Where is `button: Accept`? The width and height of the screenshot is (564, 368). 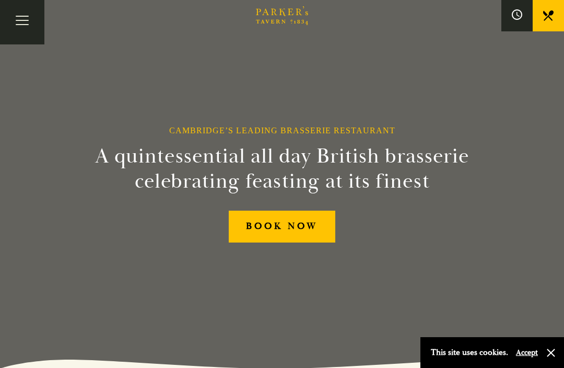 button: Accept is located at coordinates (527, 352).